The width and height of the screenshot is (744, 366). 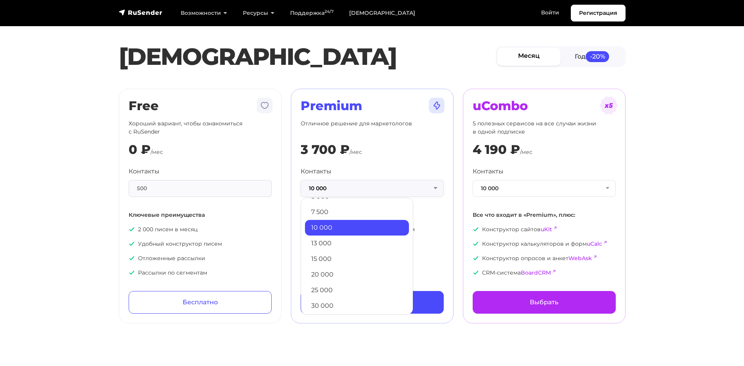 What do you see at coordinates (357, 290) in the screenshot?
I see `a: 25 000` at bounding box center [357, 290].